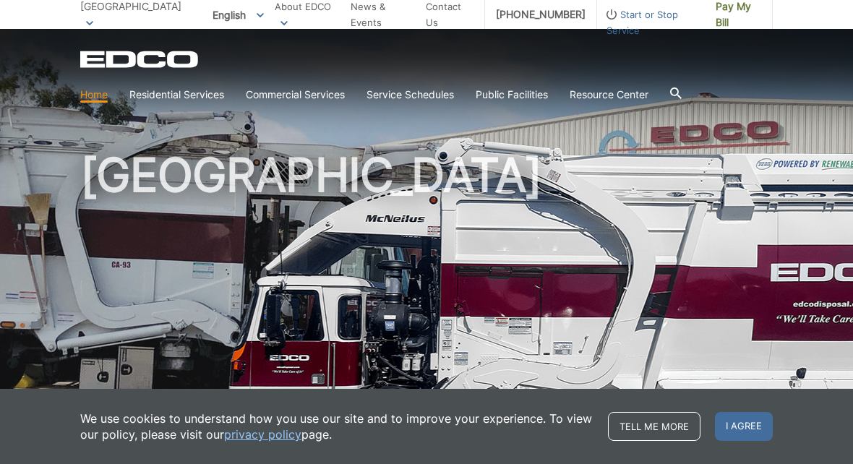 This screenshot has width=853, height=464. What do you see at coordinates (238, 14) in the screenshot?
I see `span: English` at bounding box center [238, 14].